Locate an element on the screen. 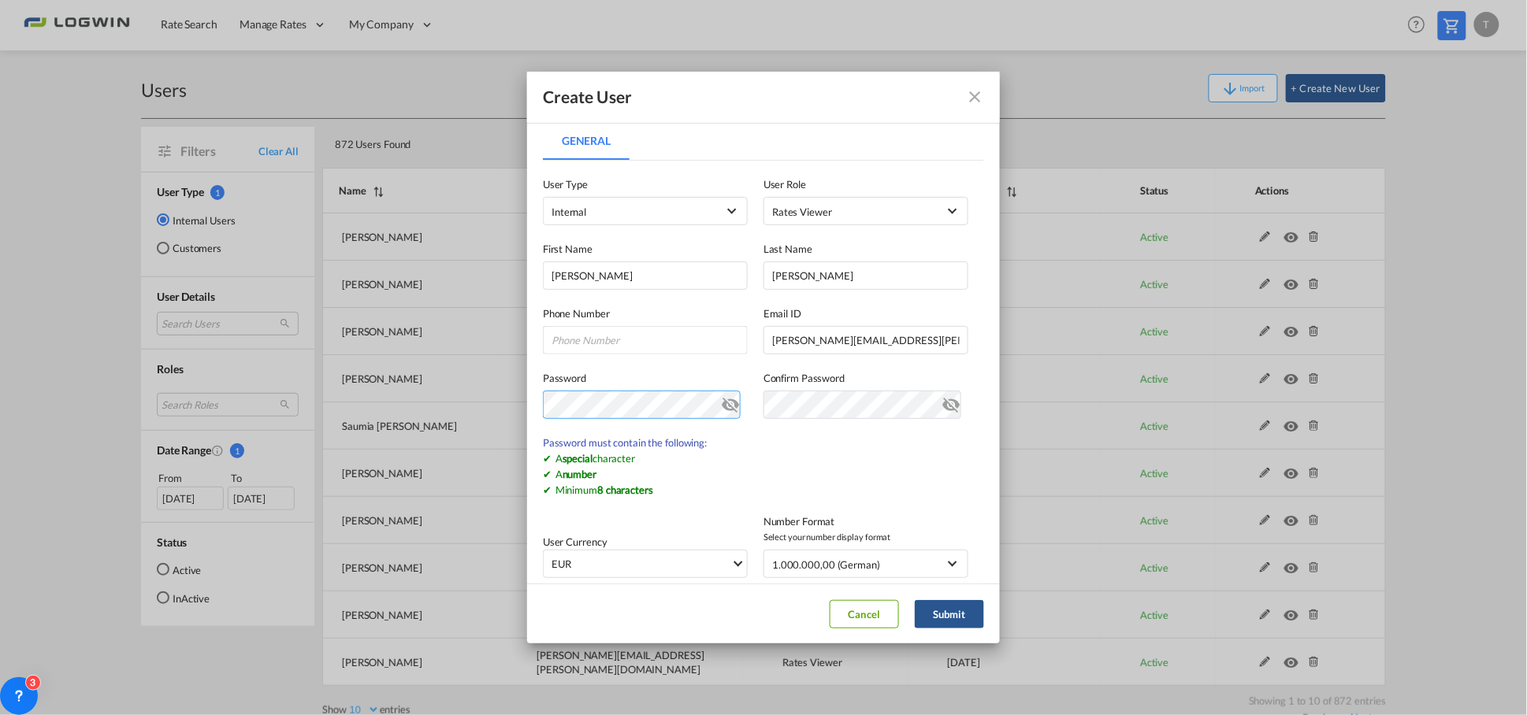 The image size is (1527, 715). md-tab-item: General is located at coordinates (586, 141).